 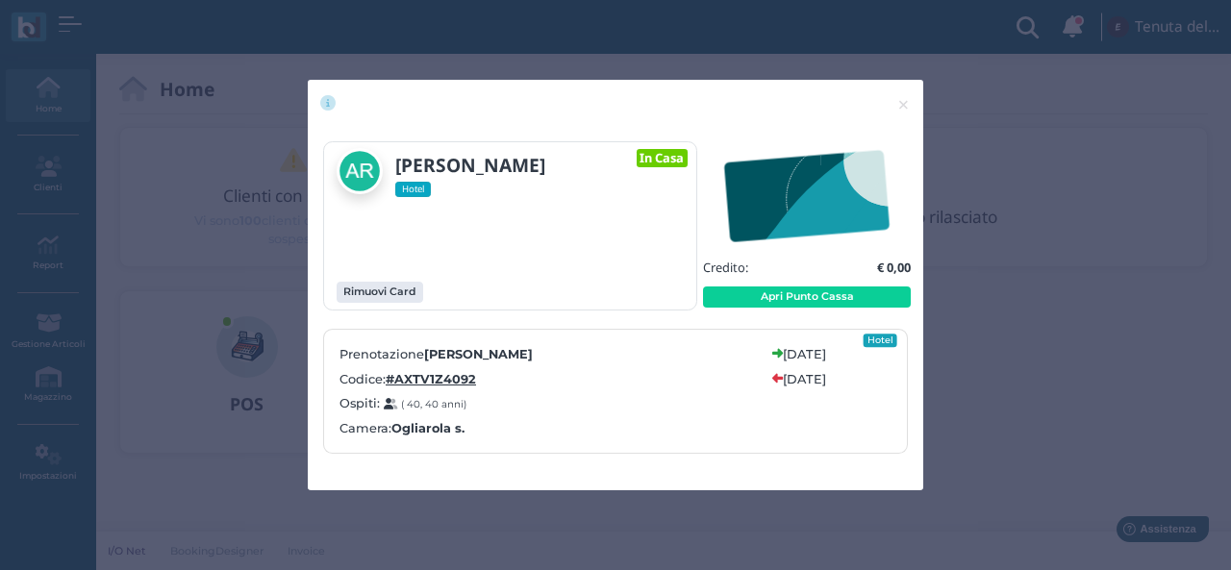 I want to click on h5: Credito:, so click(x=725, y=267).